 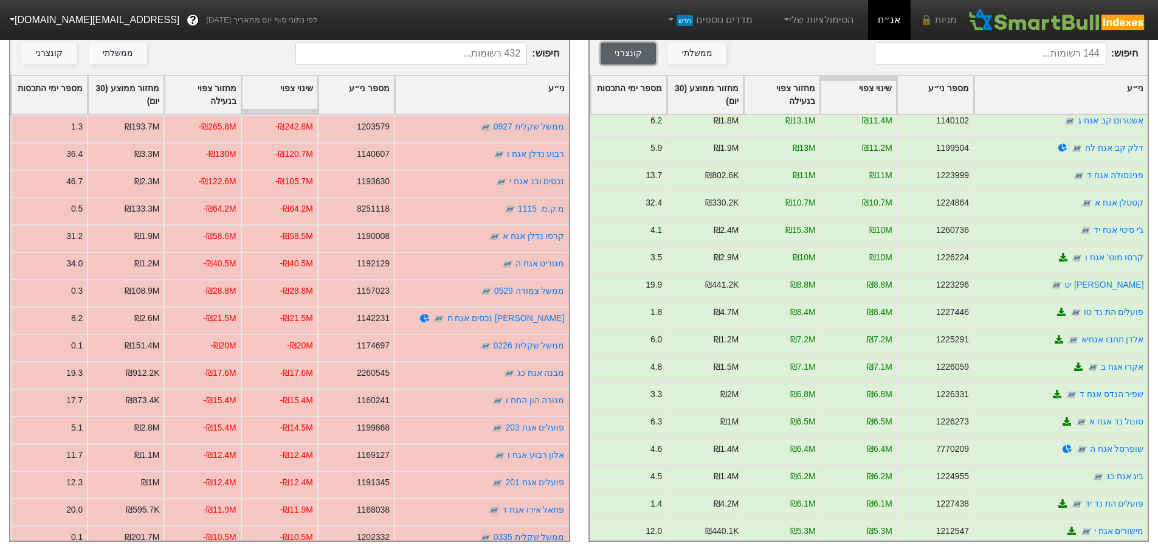 What do you see at coordinates (529, 537) in the screenshot?
I see `a: ממשל שקלית 0335` at bounding box center [529, 537].